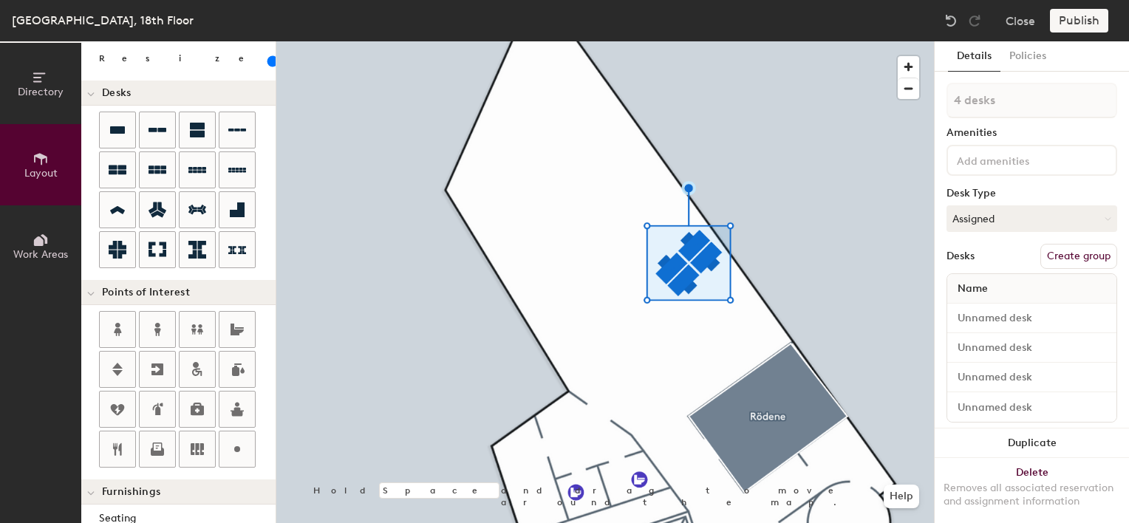 The width and height of the screenshot is (1129, 523). Describe the element at coordinates (41, 254) in the screenshot. I see `span: Work Areas` at that location.